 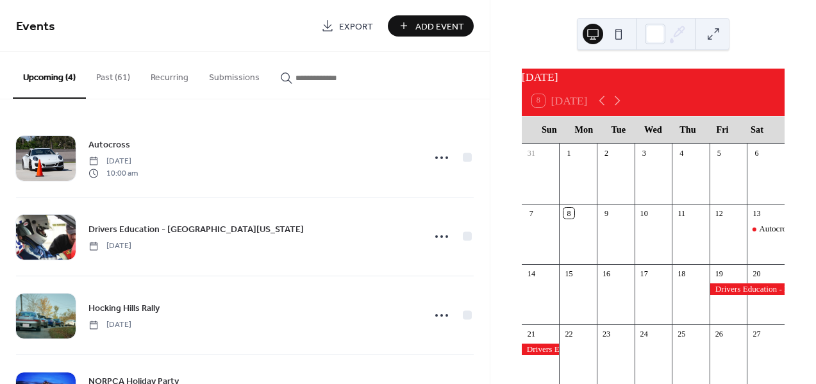 What do you see at coordinates (569, 213) in the screenshot?
I see `div: 8` at bounding box center [569, 213].